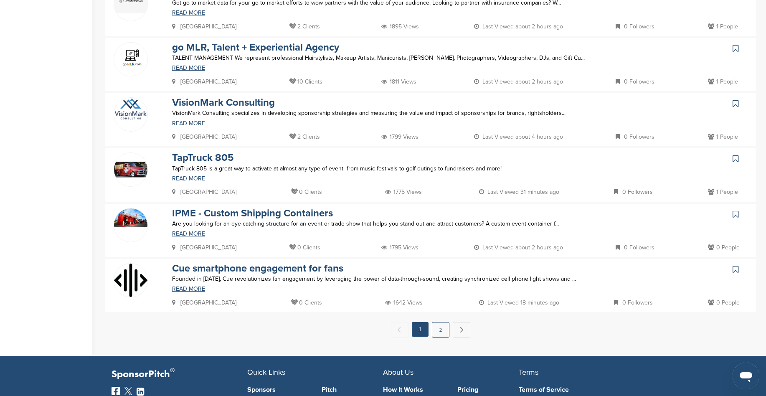 Image resolution: width=766 pixels, height=396 pixels. What do you see at coordinates (462, 330) in the screenshot?
I see `a: Next →` at bounding box center [462, 330].